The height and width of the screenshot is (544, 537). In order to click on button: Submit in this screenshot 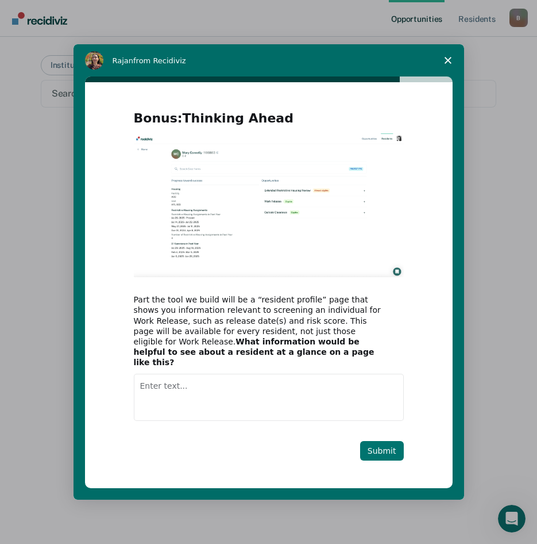, I will do `click(382, 451)`.